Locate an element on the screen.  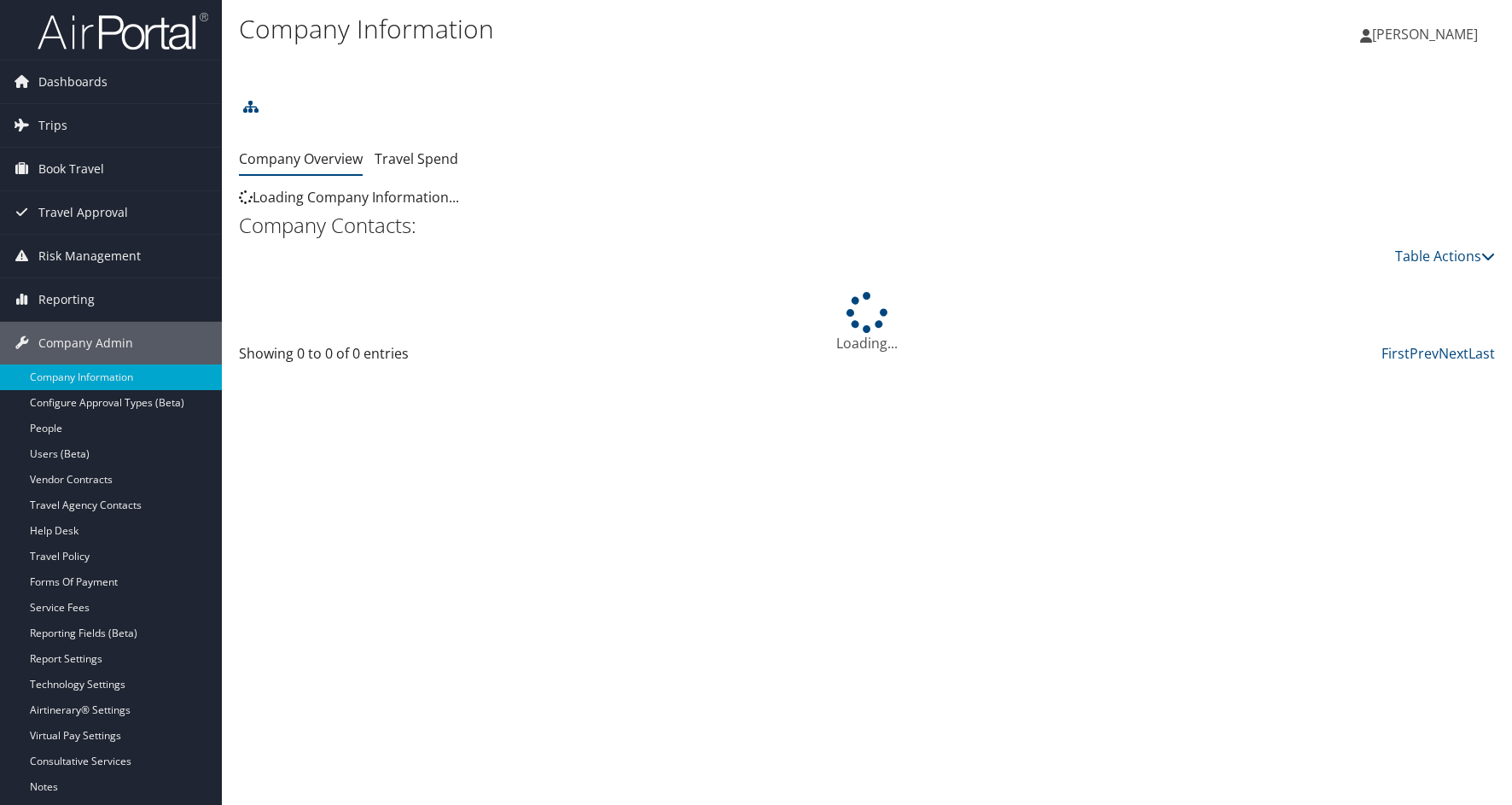
span: Trips is located at coordinates (53, 126).